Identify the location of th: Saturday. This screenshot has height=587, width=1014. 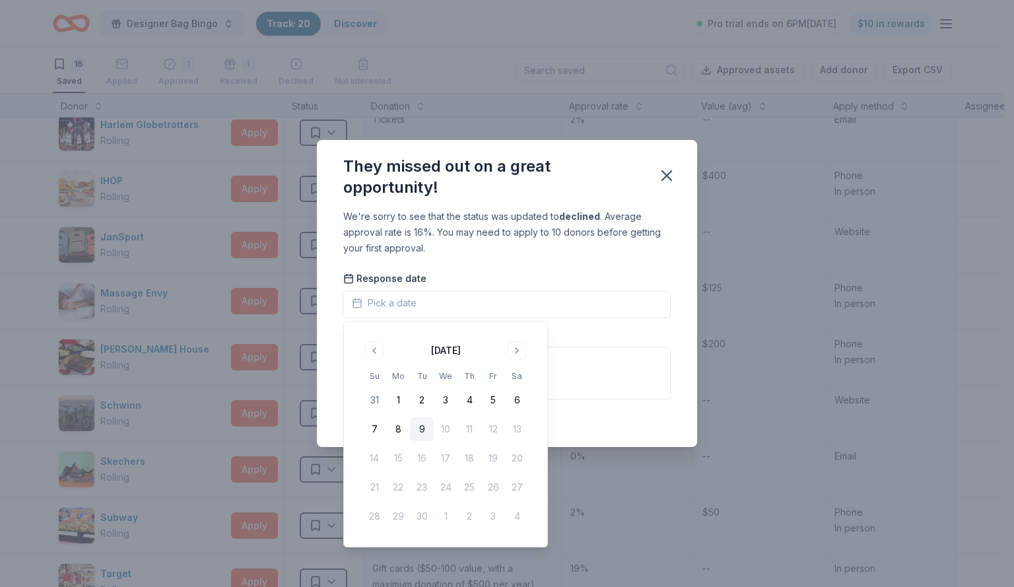
(517, 376).